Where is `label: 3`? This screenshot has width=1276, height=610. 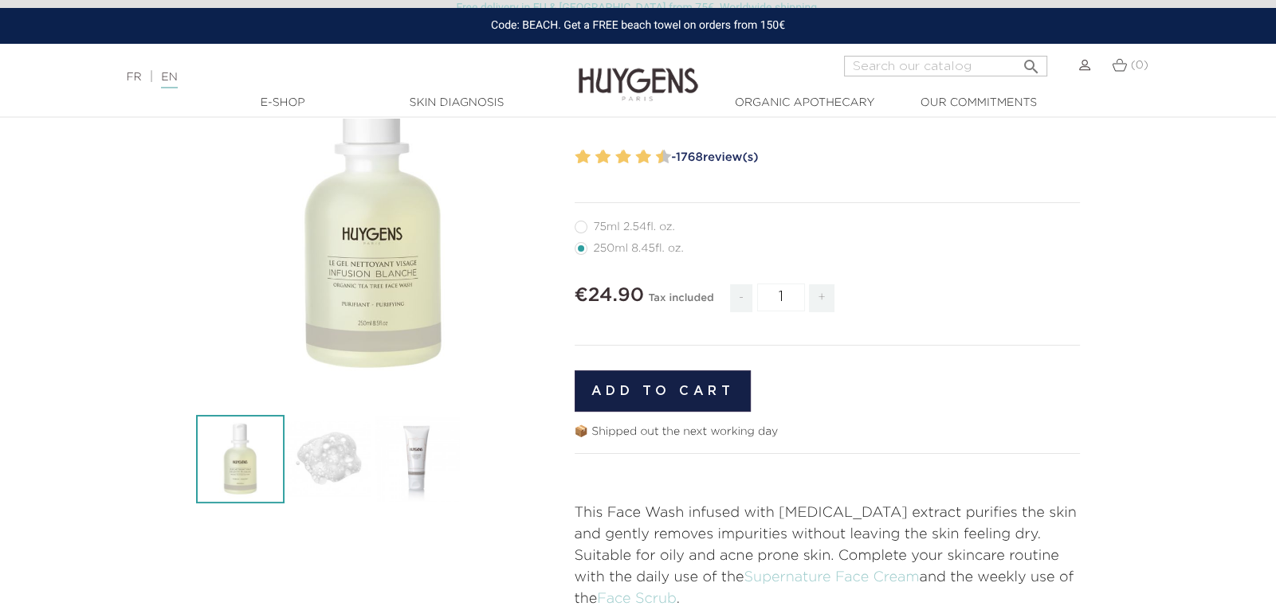 label: 3 is located at coordinates (594, 157).